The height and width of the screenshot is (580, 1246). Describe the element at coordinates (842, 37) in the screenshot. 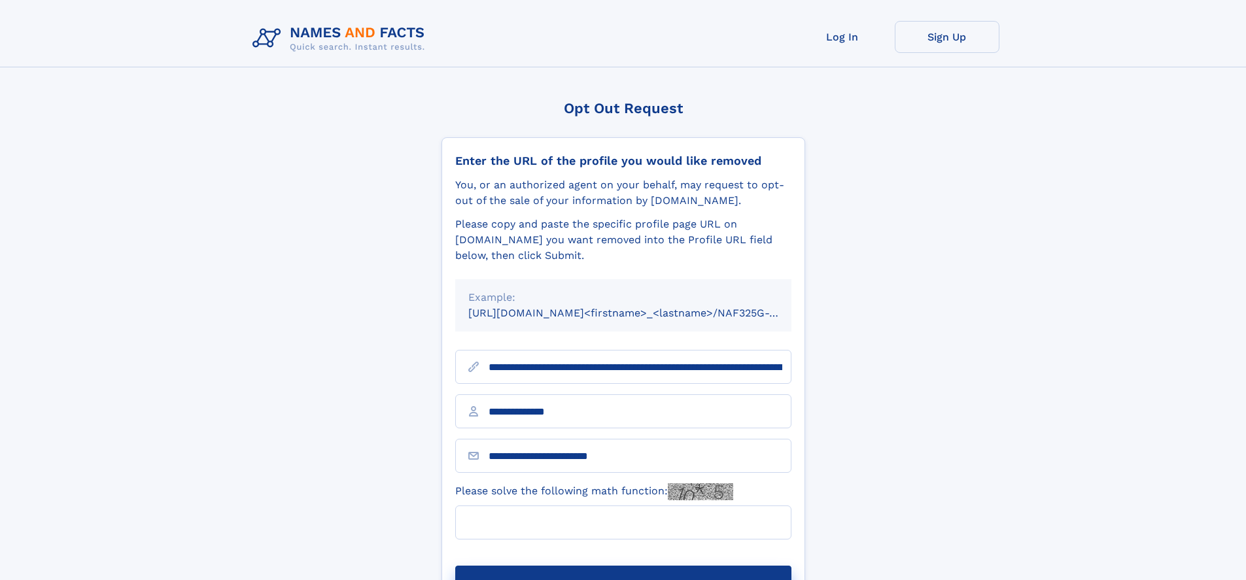

I see `a: Log In` at that location.